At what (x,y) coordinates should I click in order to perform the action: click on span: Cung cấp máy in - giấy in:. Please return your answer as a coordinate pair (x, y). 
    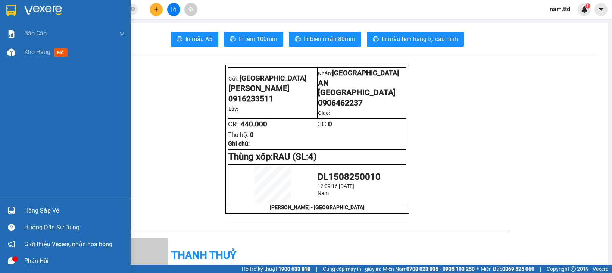
    Looking at the image, I should click on (352, 269).